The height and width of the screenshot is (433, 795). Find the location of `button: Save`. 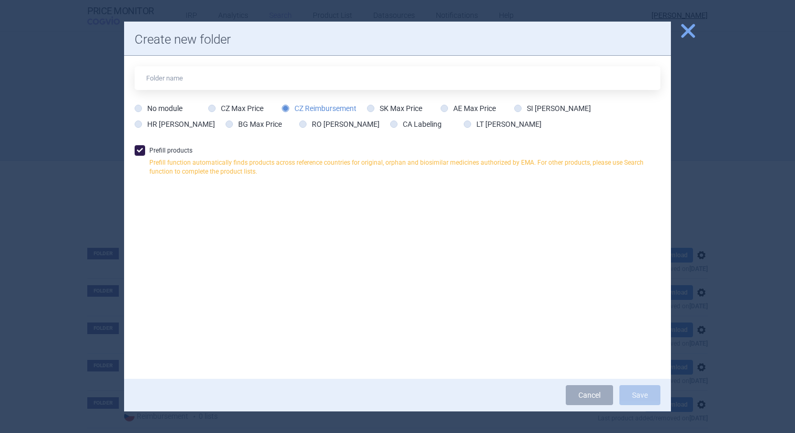

button: Save is located at coordinates (640, 395).